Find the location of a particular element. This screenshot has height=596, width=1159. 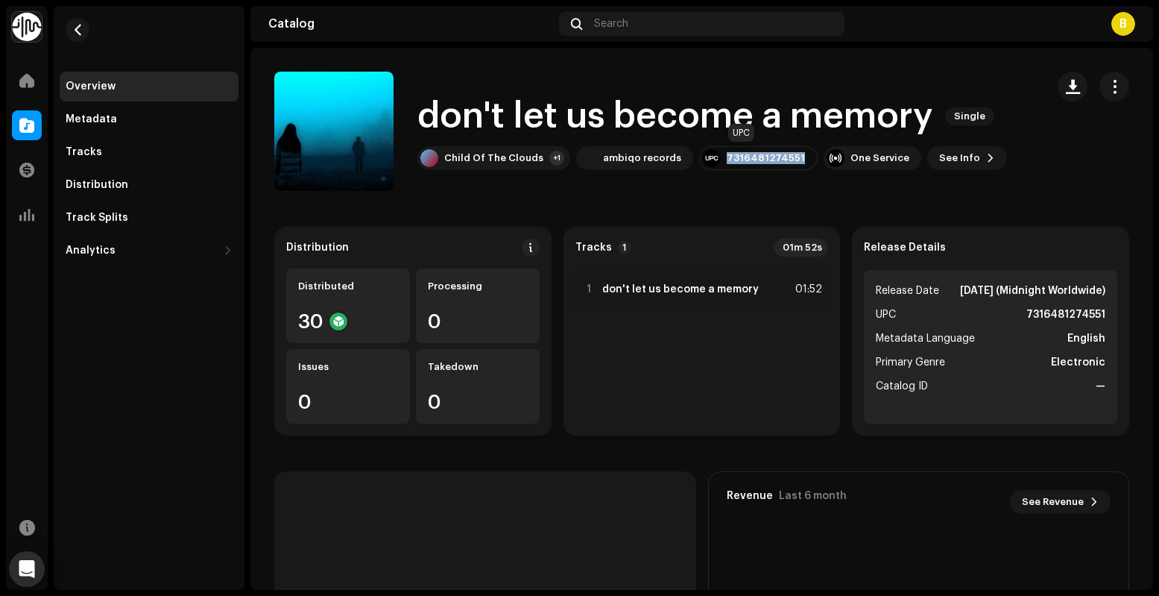

div: Child Of The Clouds is located at coordinates (493, 158).